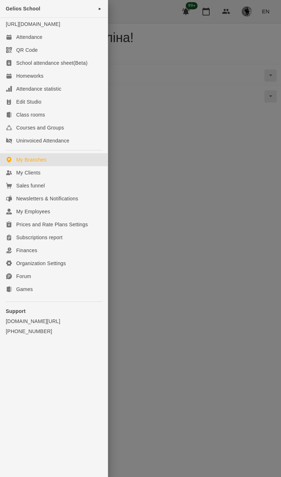  I want to click on div: Subscriptions report, so click(39, 238).